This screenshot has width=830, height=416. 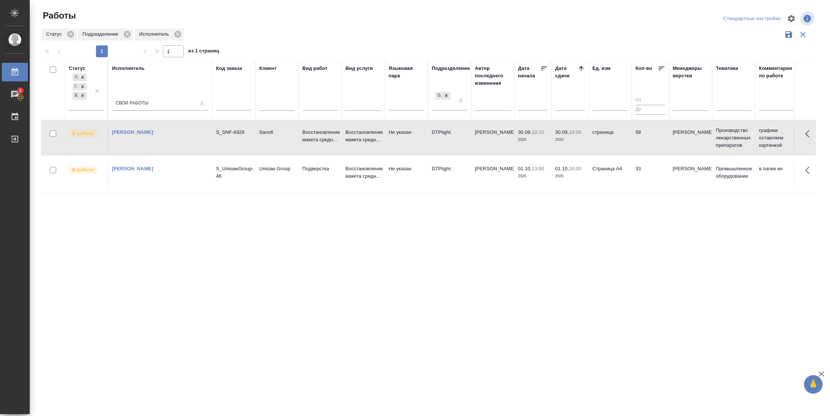 What do you see at coordinates (808, 19) in the screenshot?
I see `span: Посмотреть информацию` at bounding box center [808, 19].